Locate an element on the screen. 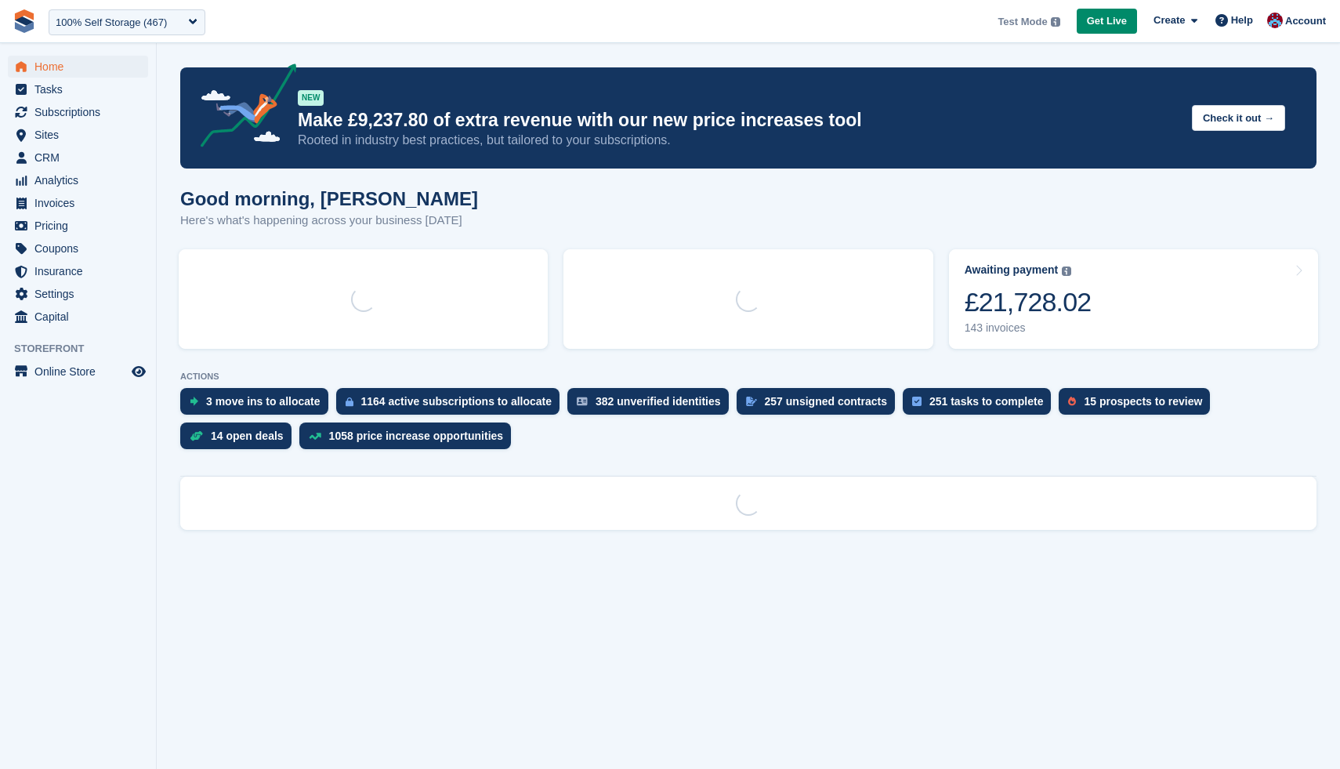 This screenshot has height=769, width=1340. a: 1058 price increase opportunities is located at coordinates (409, 440).